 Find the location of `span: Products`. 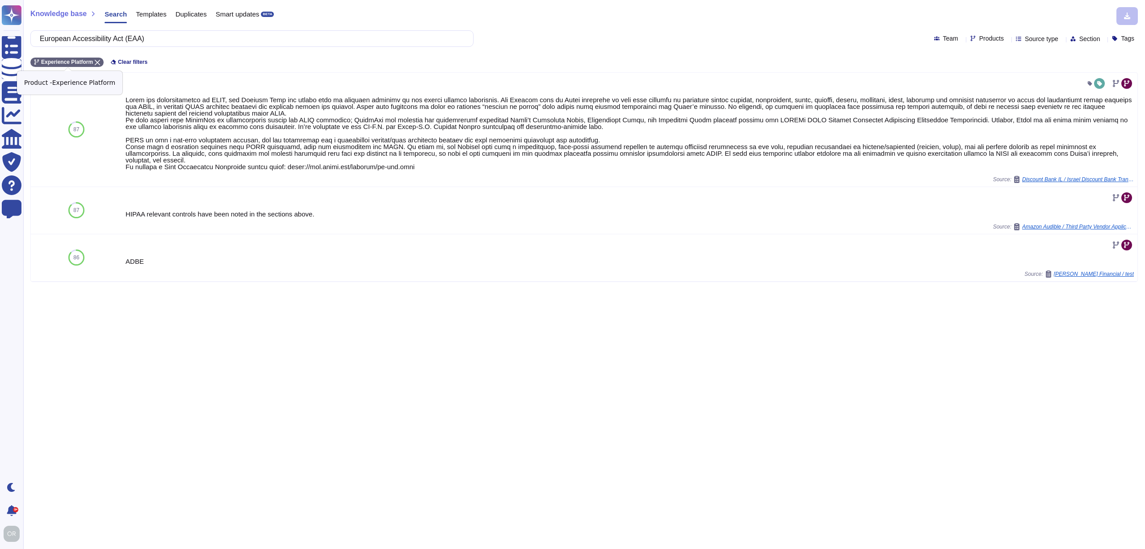

span: Products is located at coordinates (991, 38).